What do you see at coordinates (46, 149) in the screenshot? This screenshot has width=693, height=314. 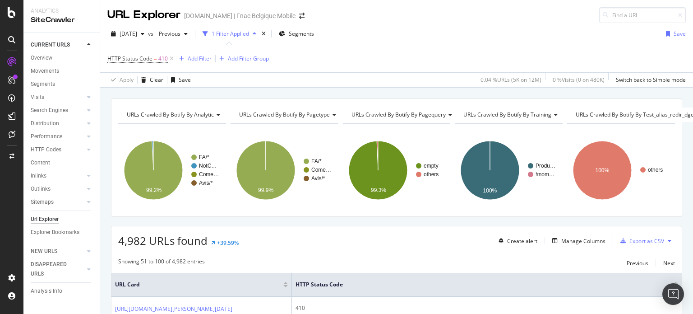 I see `div: HTTP Codes` at bounding box center [46, 149].